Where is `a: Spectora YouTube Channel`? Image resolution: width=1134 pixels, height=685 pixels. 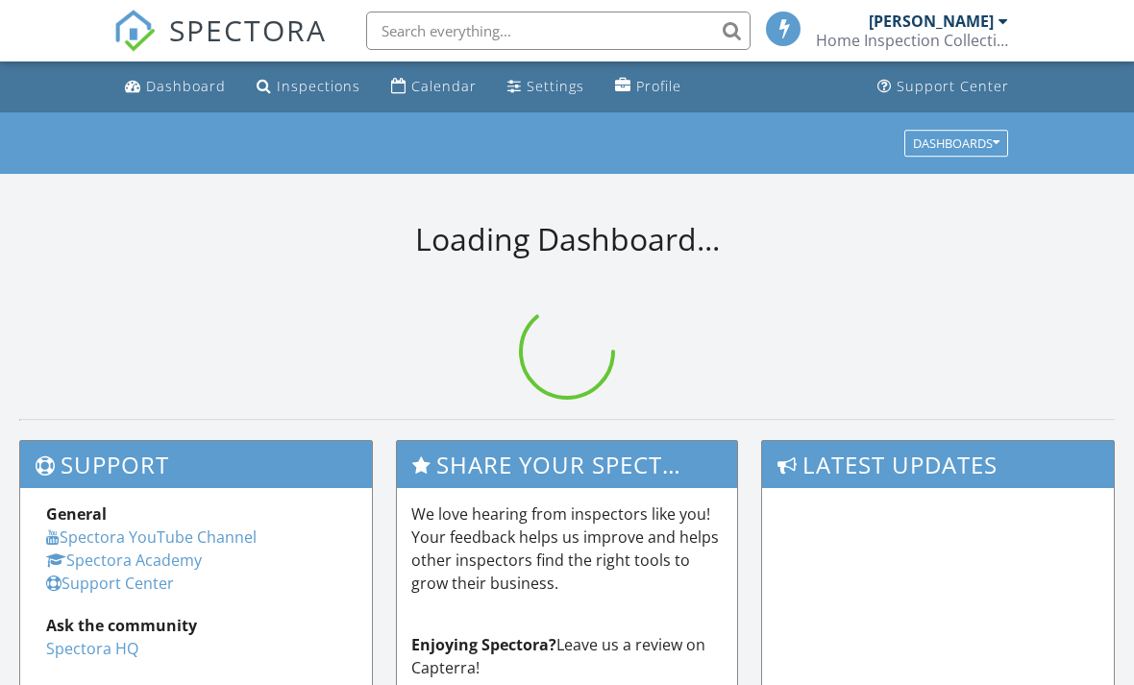 a: Spectora YouTube Channel is located at coordinates (151, 537).